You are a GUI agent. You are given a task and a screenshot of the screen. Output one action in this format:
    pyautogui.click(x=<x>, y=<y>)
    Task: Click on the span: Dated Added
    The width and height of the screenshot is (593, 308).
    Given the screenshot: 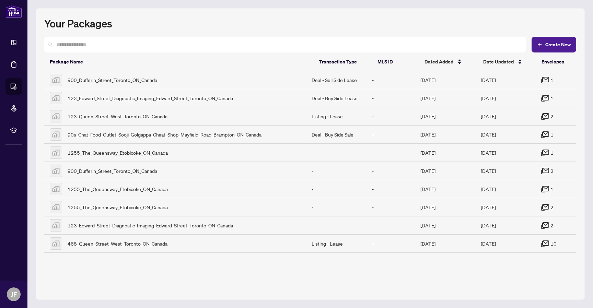 What is the action you would take?
    pyautogui.click(x=439, y=62)
    